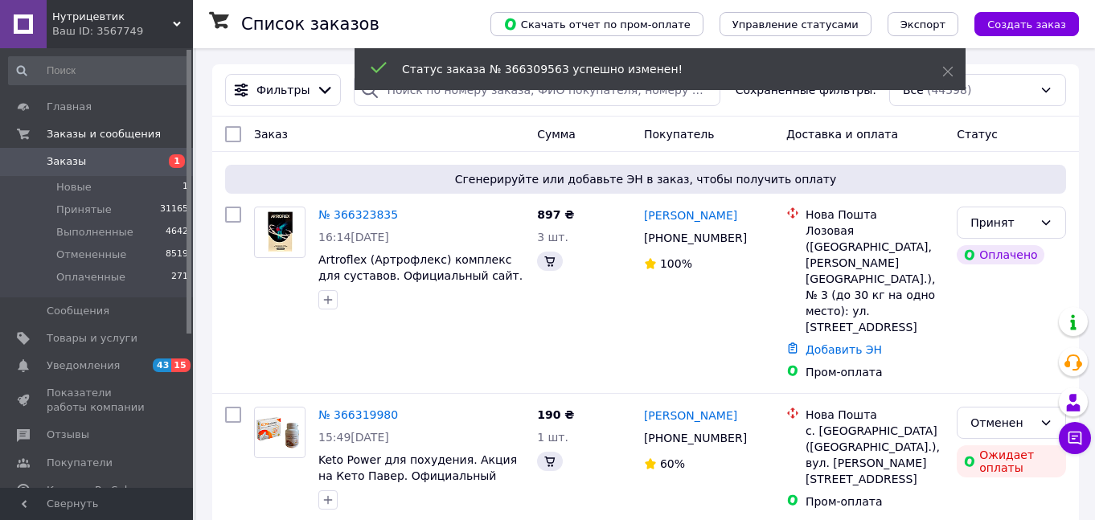  I want to click on span: 100%, so click(676, 264).